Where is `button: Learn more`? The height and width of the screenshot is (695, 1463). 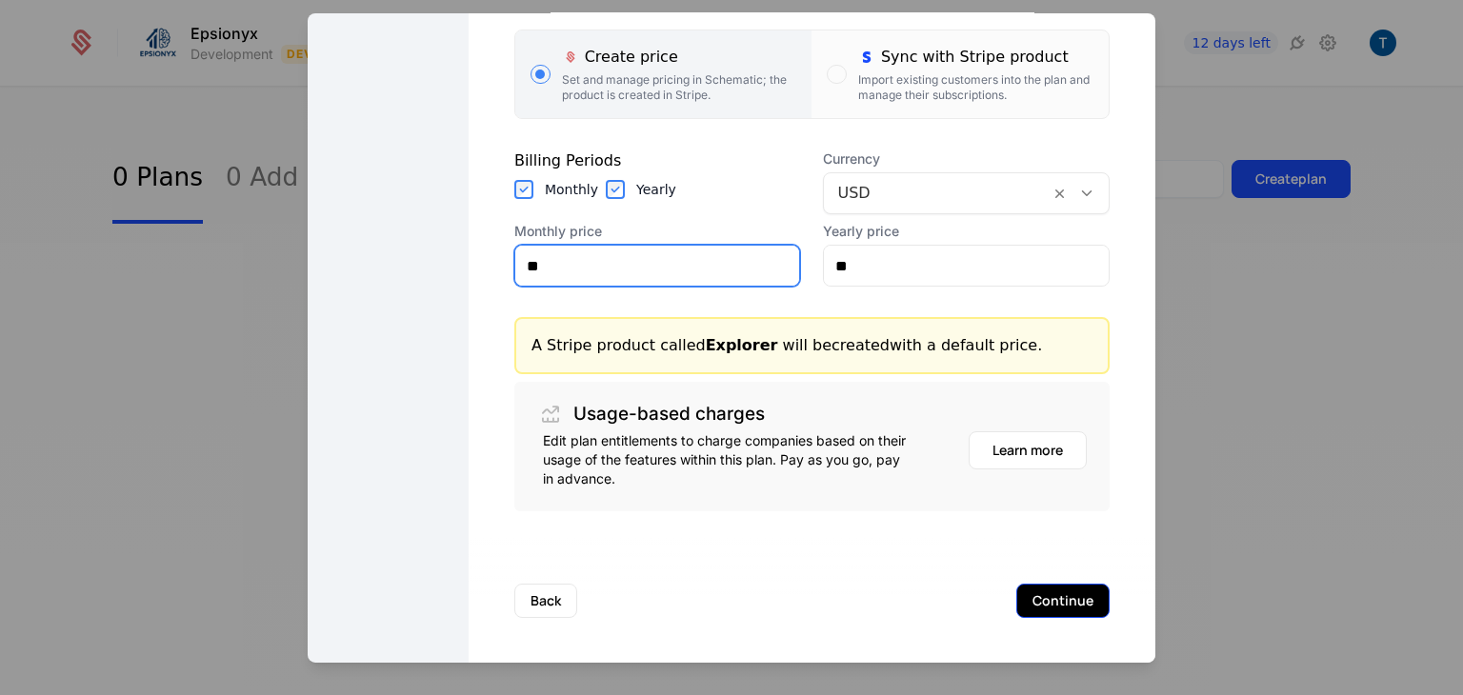 button: Learn more is located at coordinates (1028, 451).